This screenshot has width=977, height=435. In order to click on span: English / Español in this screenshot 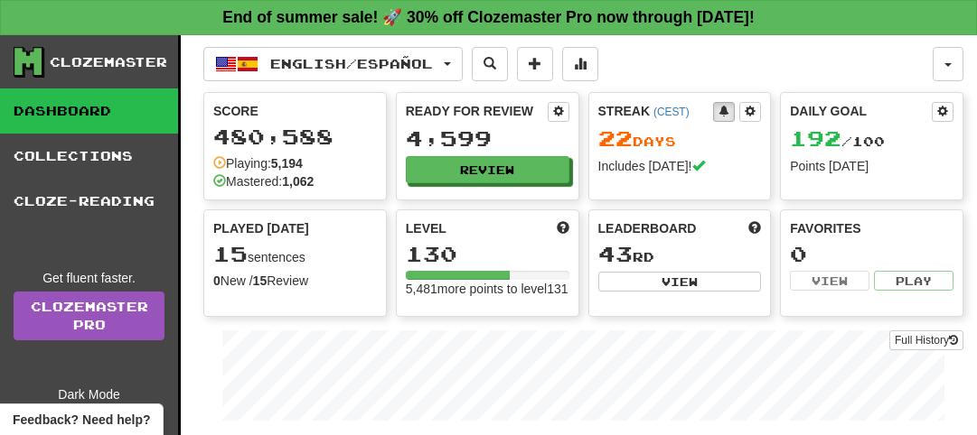, I will do `click(351, 63)`.